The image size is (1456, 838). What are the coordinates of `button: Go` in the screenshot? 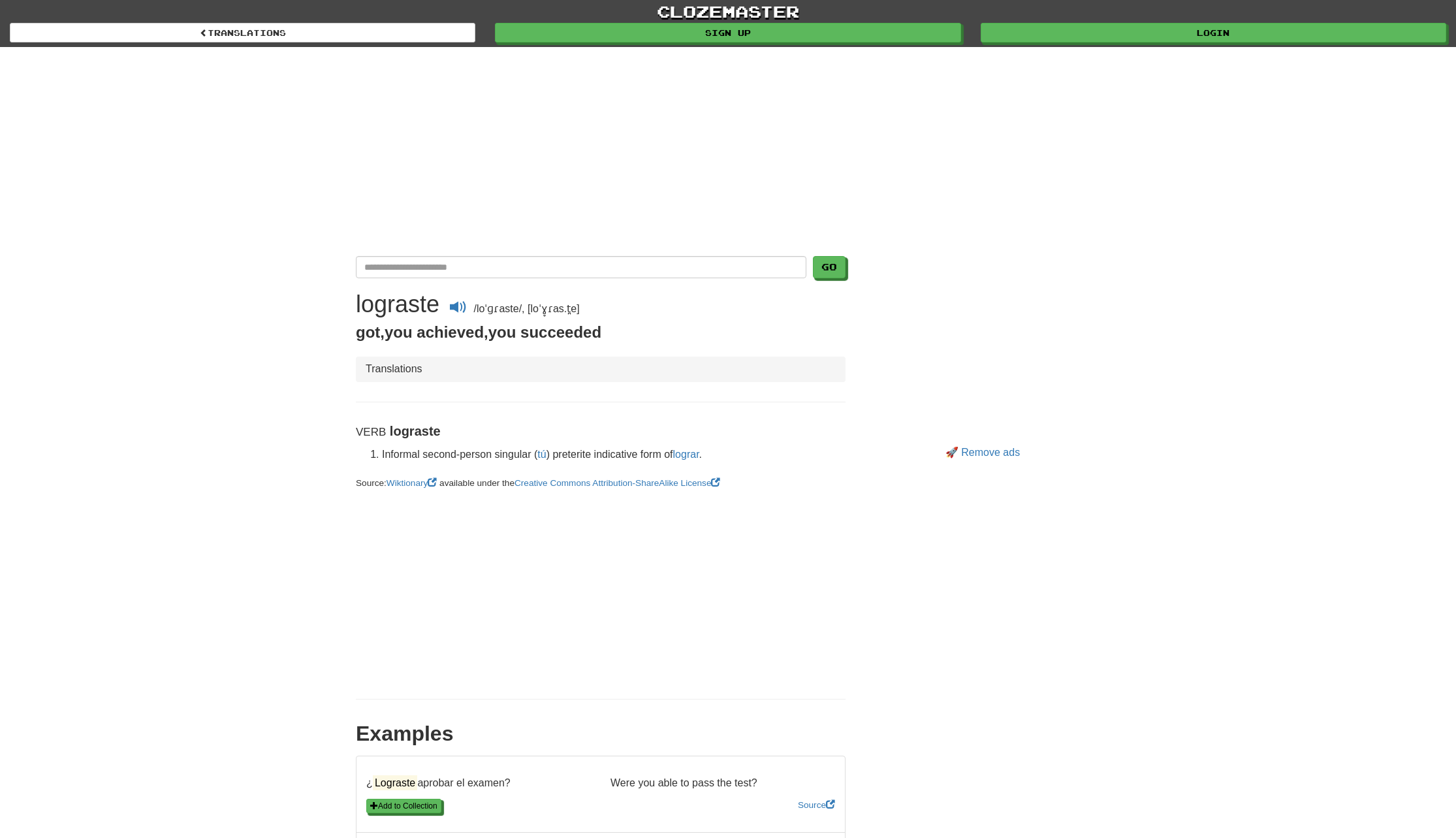 It's located at (829, 268).